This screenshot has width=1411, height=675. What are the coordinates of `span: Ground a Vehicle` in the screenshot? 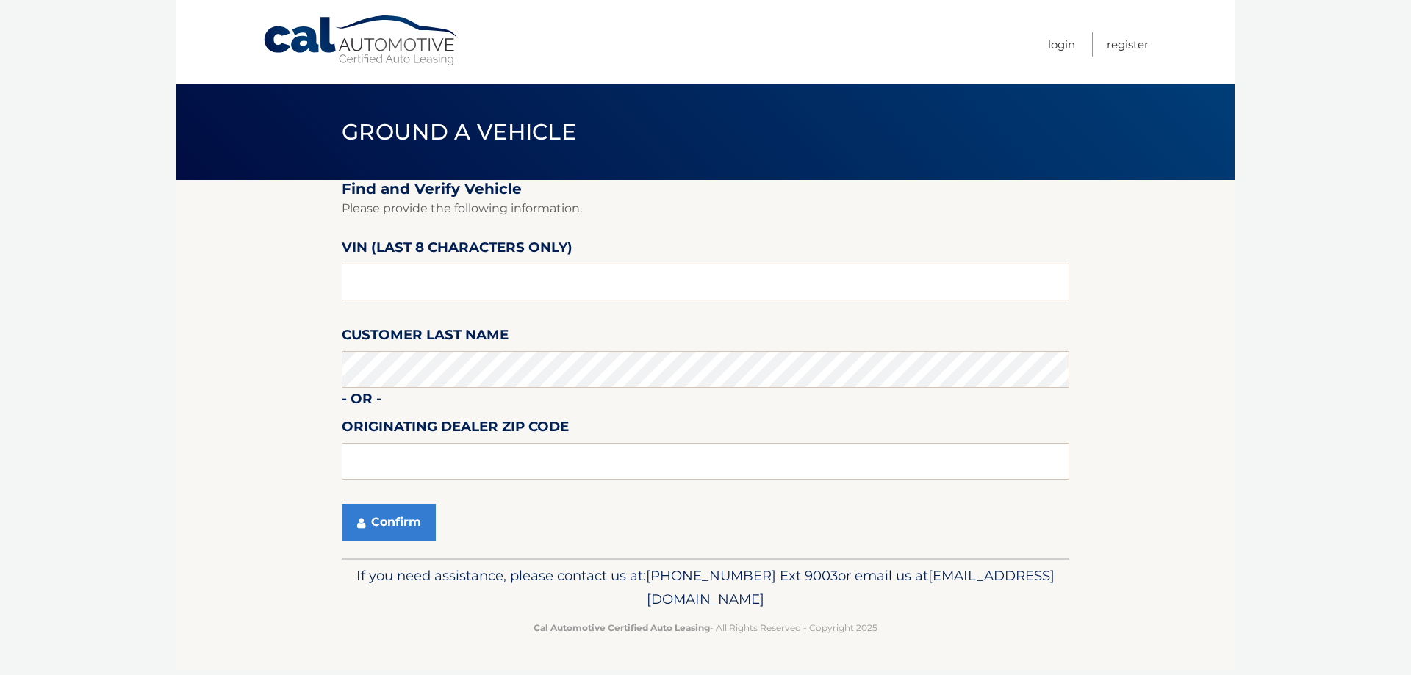 It's located at (459, 132).